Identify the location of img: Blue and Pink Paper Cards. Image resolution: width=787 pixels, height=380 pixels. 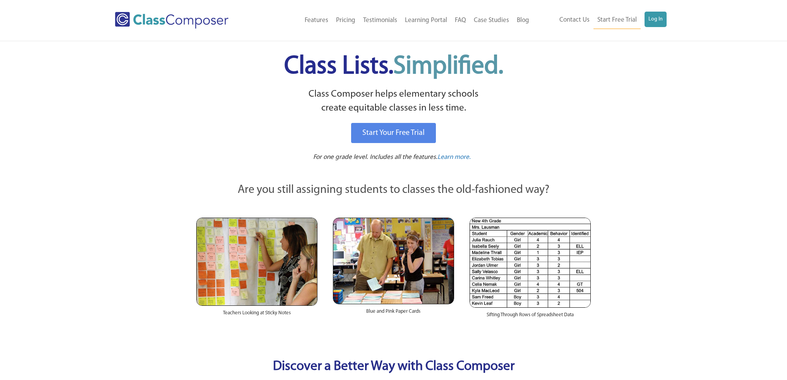
(393, 261).